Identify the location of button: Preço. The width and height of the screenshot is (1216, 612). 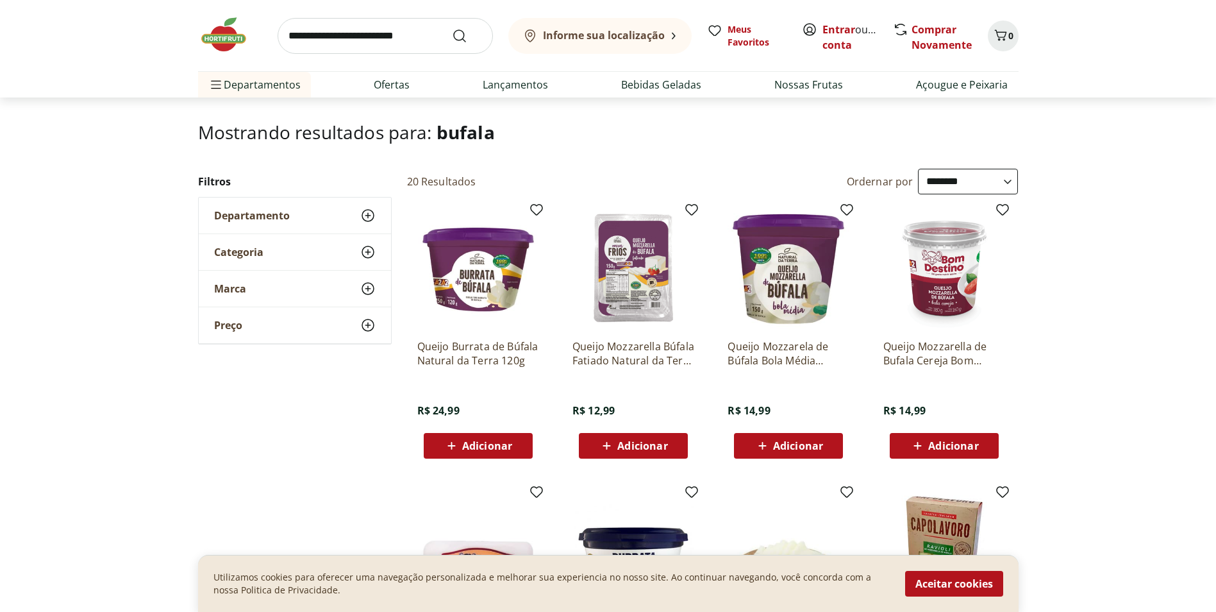
(295, 325).